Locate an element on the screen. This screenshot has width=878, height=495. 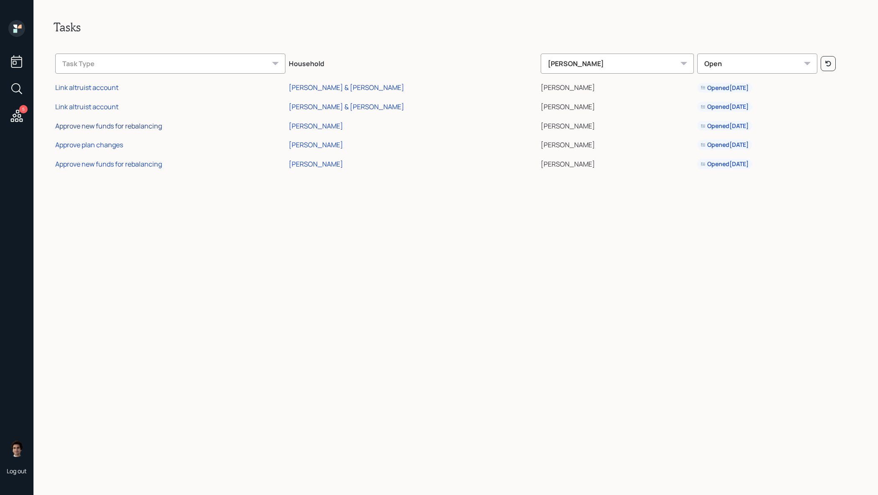
h2: Tasks is located at coordinates (456, 27).